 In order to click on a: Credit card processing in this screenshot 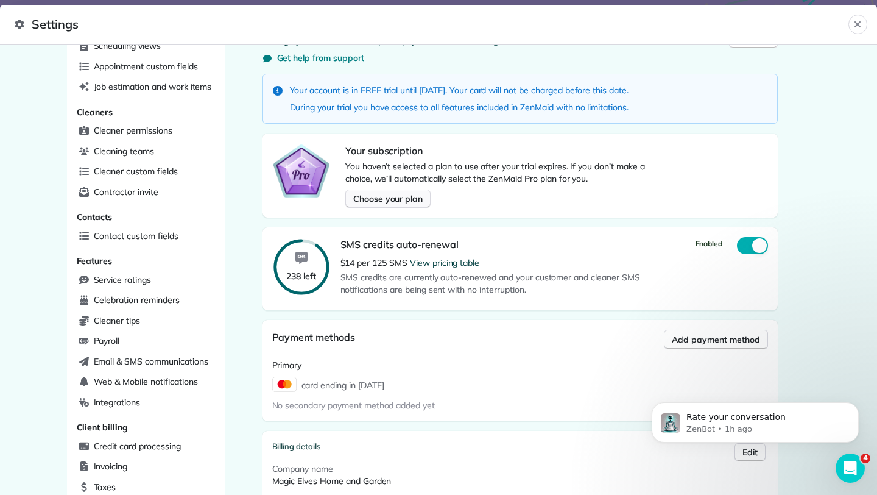, I will do `click(146, 447)`.